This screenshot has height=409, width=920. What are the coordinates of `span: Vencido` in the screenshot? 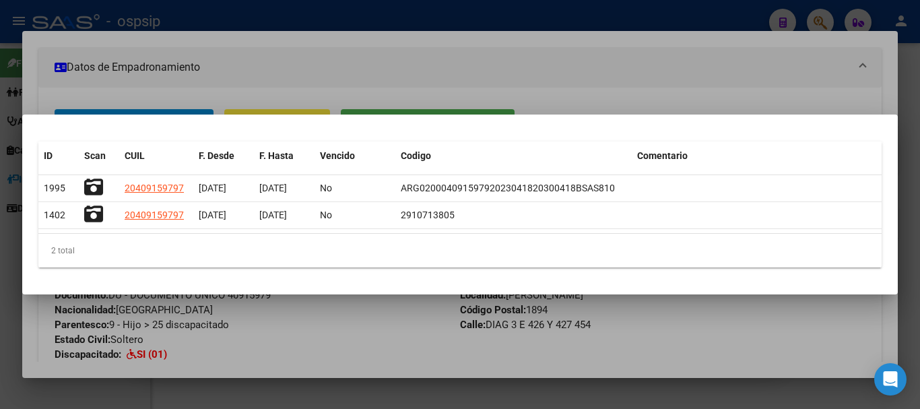 It's located at (338, 156).